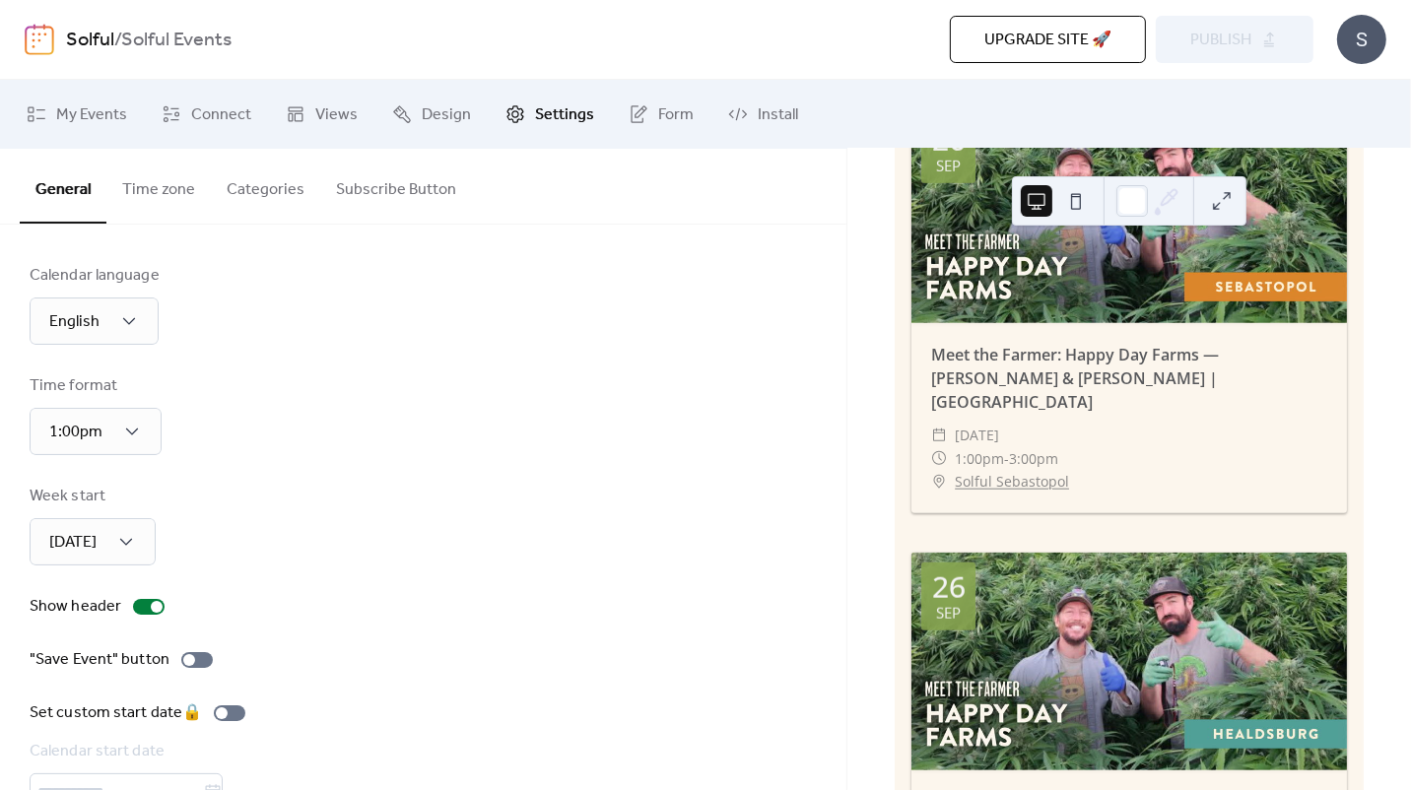 The height and width of the screenshot is (790, 1411). Describe the element at coordinates (1047, 40) in the screenshot. I see `span: Upgrade site 🚀` at that location.